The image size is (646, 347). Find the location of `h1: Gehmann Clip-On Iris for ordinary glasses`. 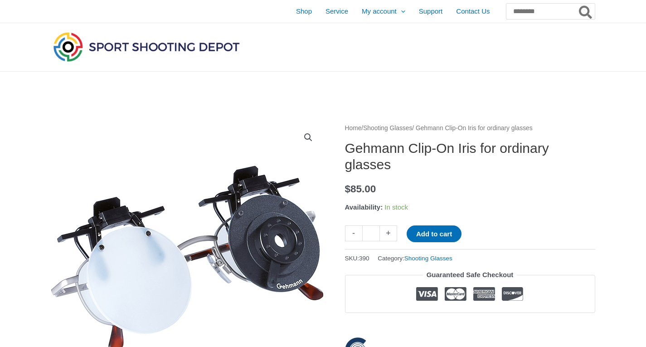

h1: Gehmann Clip-On Iris for ordinary glasses is located at coordinates (470, 156).